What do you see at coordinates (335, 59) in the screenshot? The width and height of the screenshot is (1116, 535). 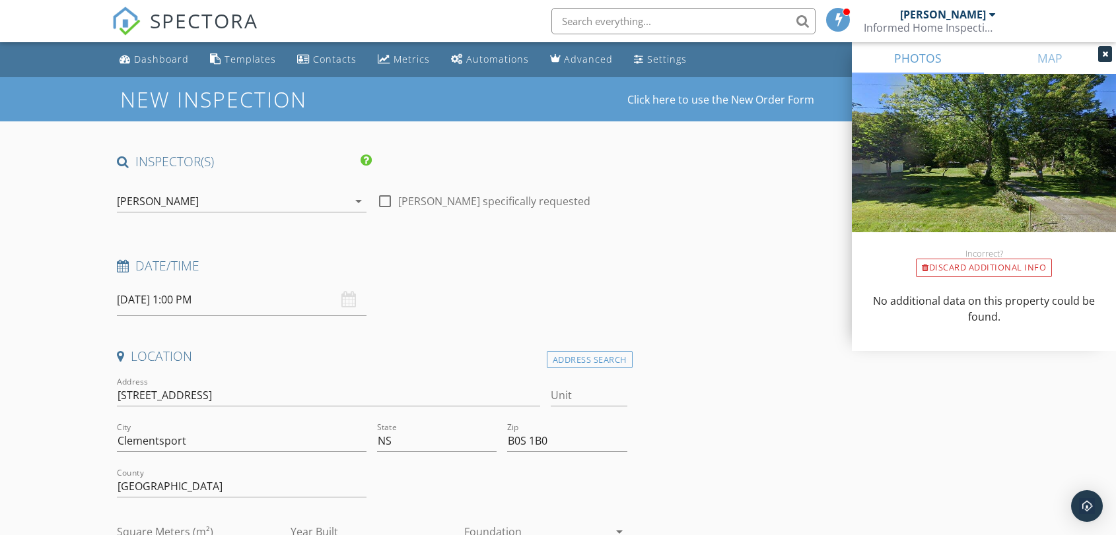 I see `div: Contacts` at bounding box center [335, 59].